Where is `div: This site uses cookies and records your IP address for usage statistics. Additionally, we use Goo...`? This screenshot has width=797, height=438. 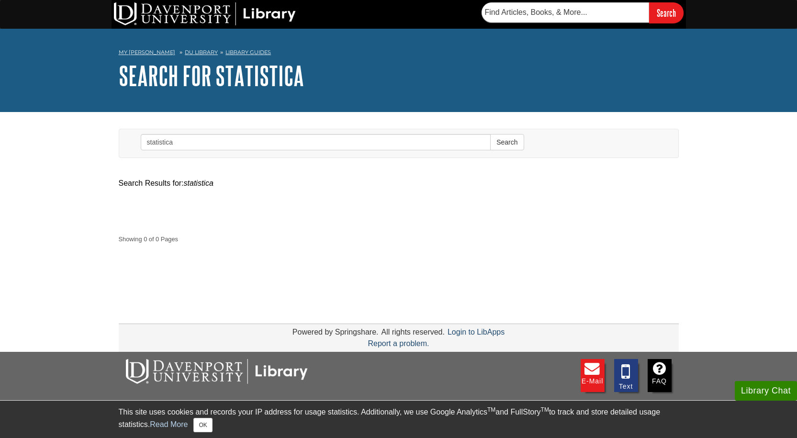 div: This site uses cookies and records your IP address for usage statistics. Additionally, we use Goo... is located at coordinates (399, 419).